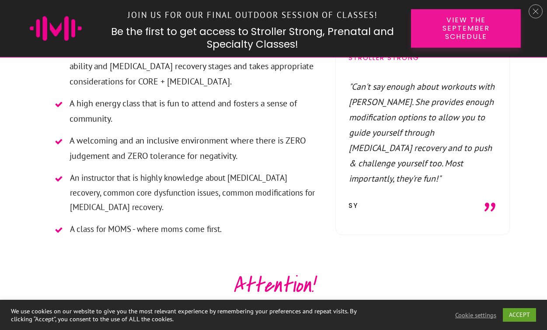 The image size is (547, 330). What do you see at coordinates (519, 314) in the screenshot?
I see `a: ACCEPT` at bounding box center [519, 314].